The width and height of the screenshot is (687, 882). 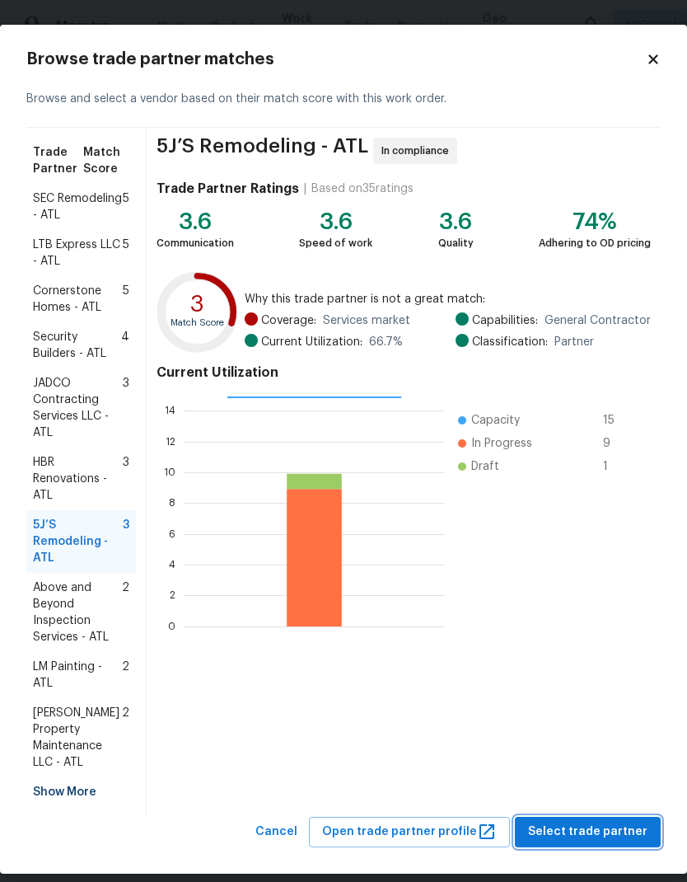 What do you see at coordinates (77, 299) in the screenshot?
I see `span: Cornerstone Homes - ATL` at bounding box center [77, 299].